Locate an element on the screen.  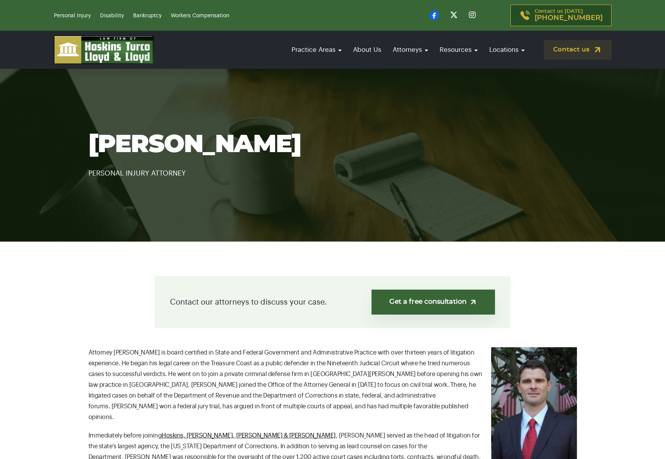
div: Contact our attorneys to discuss your case. is located at coordinates (332, 302).